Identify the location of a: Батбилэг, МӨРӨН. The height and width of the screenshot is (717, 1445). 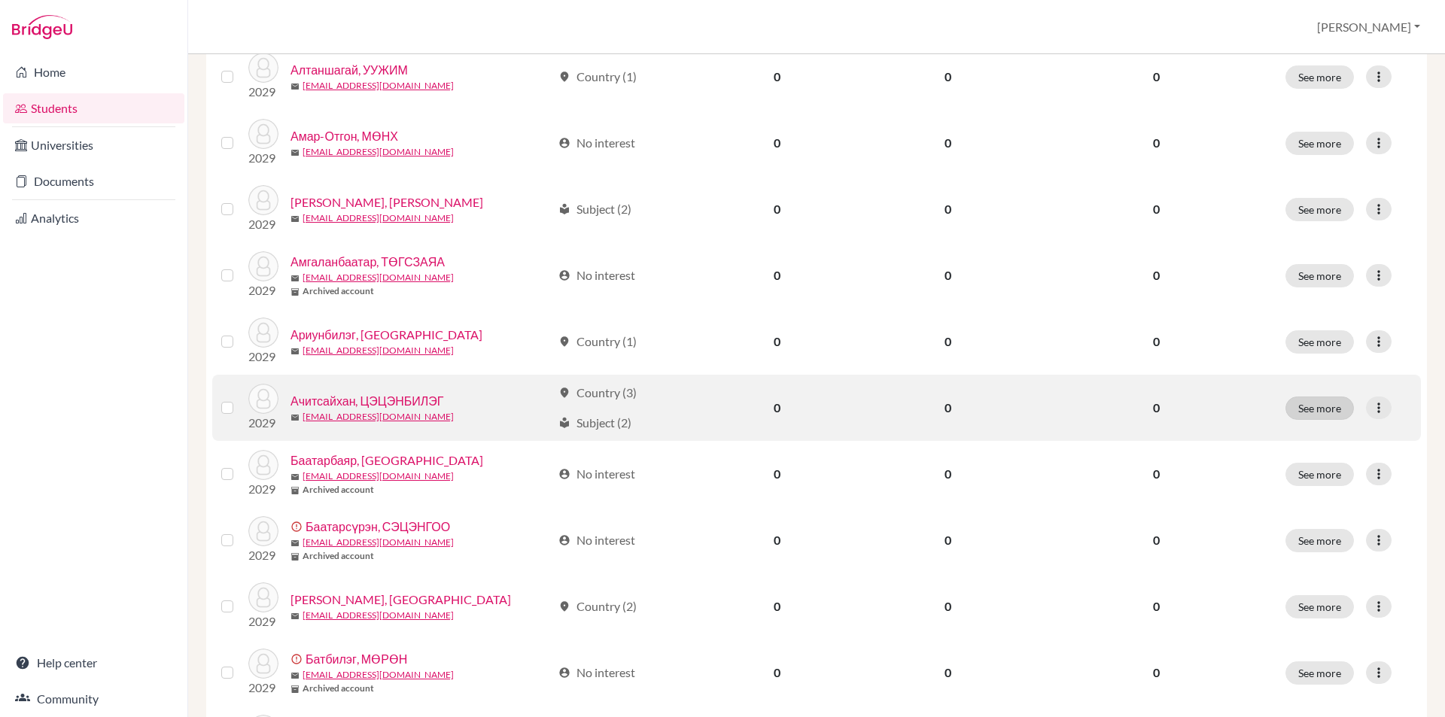
(356, 659).